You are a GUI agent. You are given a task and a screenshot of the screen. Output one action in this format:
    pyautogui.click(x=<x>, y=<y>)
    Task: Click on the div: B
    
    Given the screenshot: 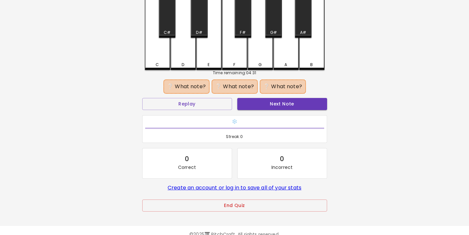 What is the action you would take?
    pyautogui.click(x=311, y=65)
    